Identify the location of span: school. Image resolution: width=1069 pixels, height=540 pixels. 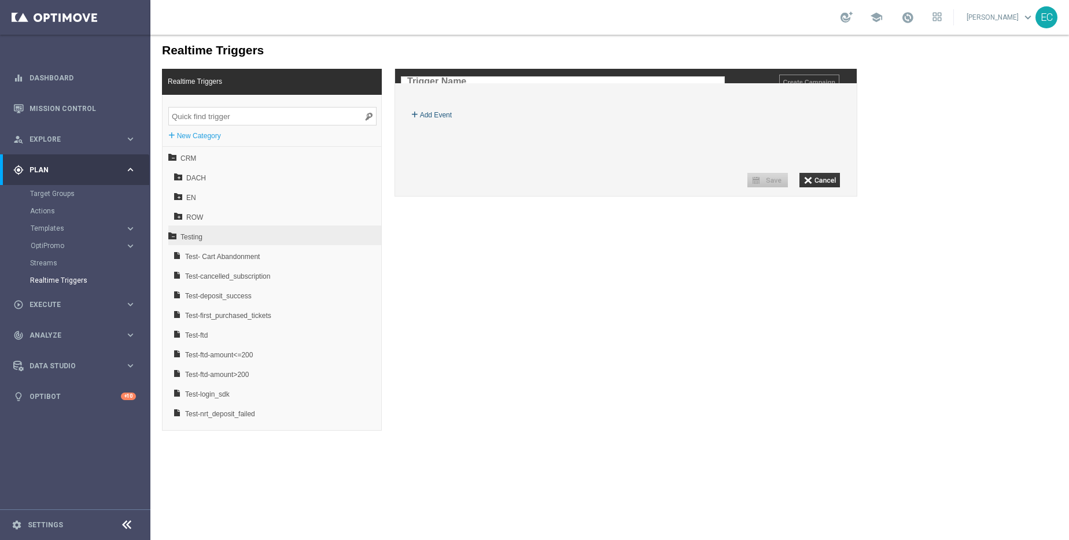
(876, 17).